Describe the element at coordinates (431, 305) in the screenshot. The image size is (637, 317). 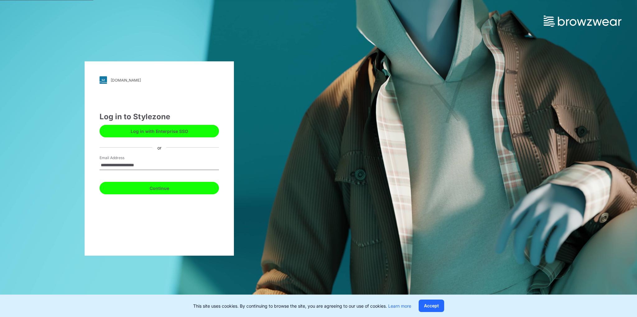
I see `button: Accept` at that location.